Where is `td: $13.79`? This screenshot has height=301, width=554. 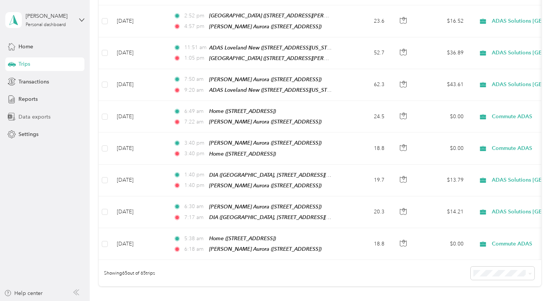
td: $13.79 is located at coordinates (444, 180).